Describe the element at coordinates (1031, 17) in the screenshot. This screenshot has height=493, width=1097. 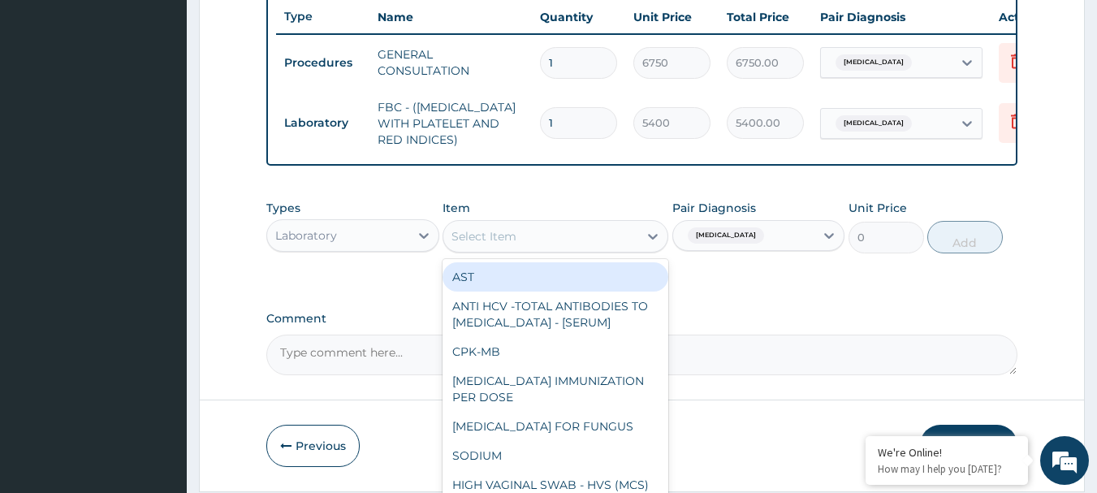
I see `th: Actions` at that location.